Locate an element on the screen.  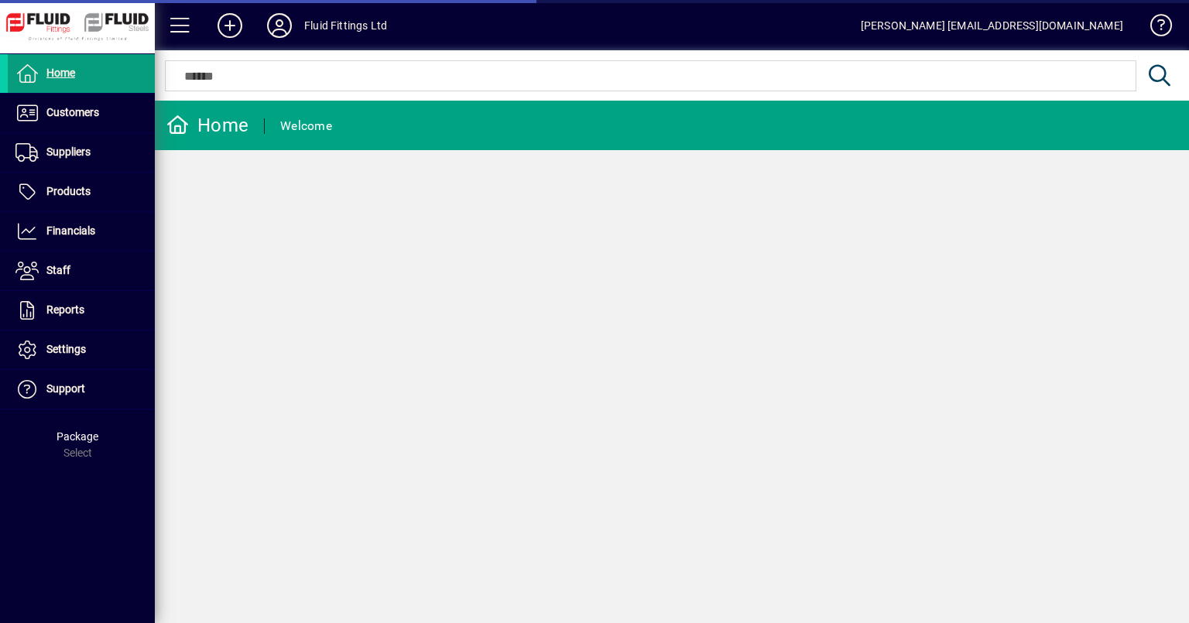
span: Staff is located at coordinates (58, 270).